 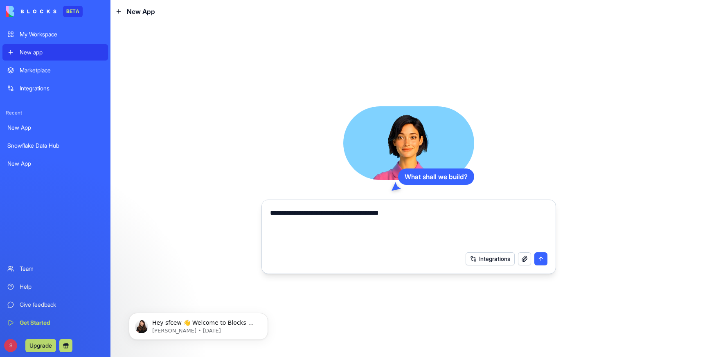 I want to click on div: message notification from Shelly, 6d ago. Hey sfcew 👋 Welcome to Blocks 🙌 I'm here if you have an..., so click(x=82, y=31).